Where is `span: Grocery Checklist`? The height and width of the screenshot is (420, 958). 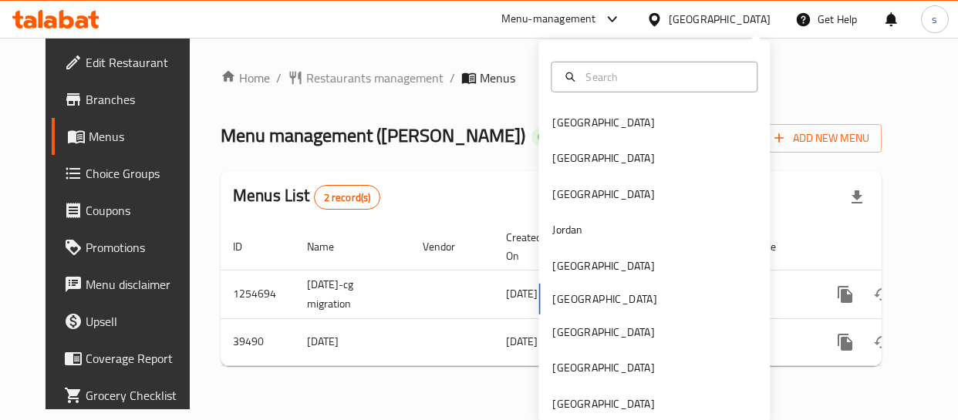 span: Grocery Checklist is located at coordinates (139, 395).